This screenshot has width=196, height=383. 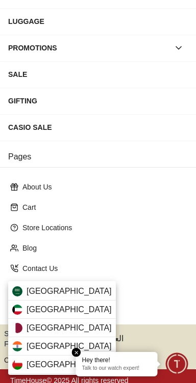 I want to click on div: Hey there!, so click(x=117, y=361).